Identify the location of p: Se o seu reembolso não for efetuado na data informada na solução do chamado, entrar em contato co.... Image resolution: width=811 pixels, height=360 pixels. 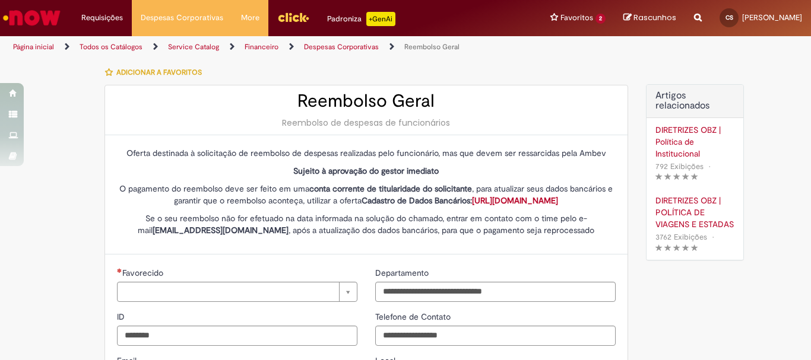
(366, 224).